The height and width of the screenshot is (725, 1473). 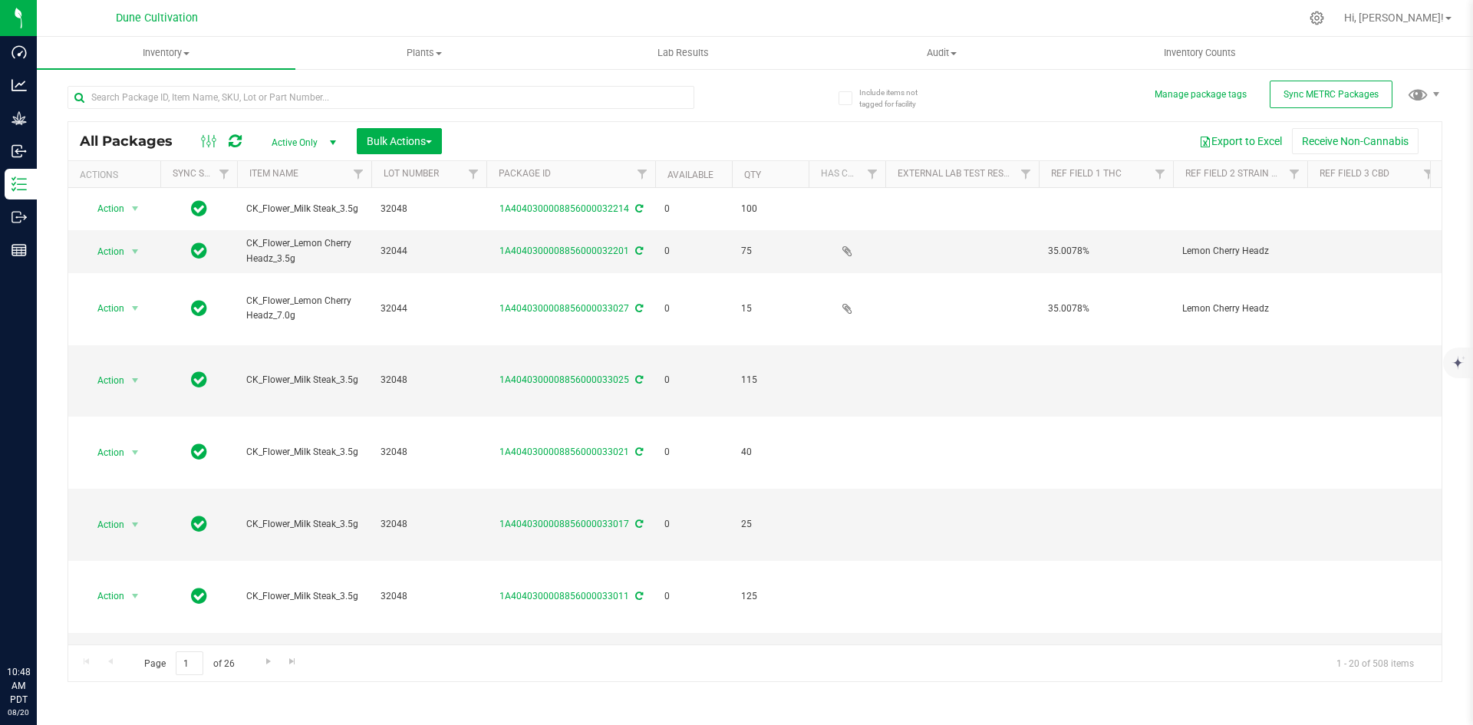 What do you see at coordinates (564, 251) in the screenshot?
I see `a: 1A4040300008856000032201` at bounding box center [564, 251].